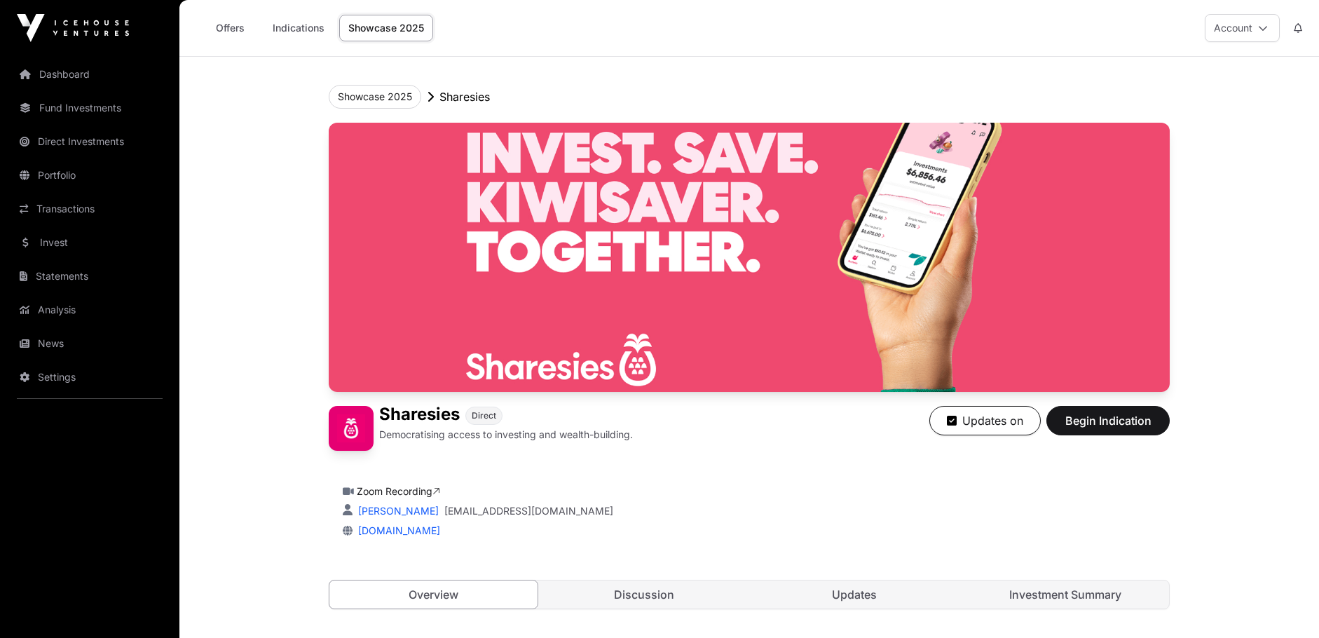 The height and width of the screenshot is (638, 1319). What do you see at coordinates (1108, 427) in the screenshot?
I see `a: Begin Indication` at bounding box center [1108, 427].